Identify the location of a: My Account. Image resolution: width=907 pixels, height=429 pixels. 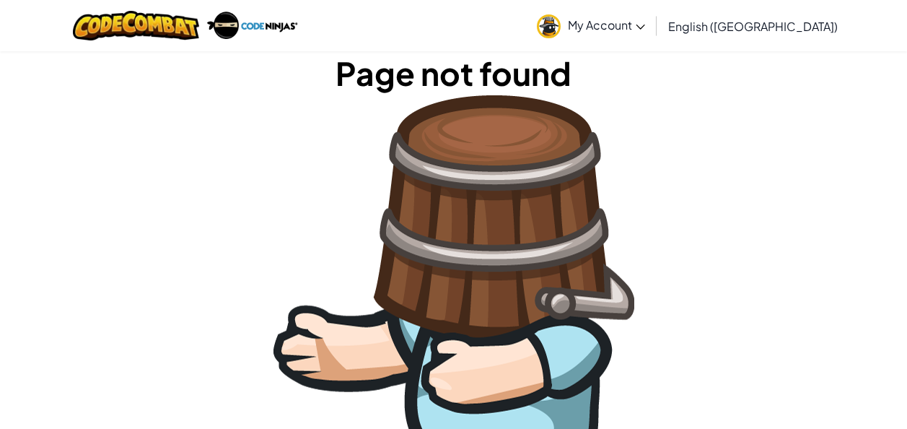
(591, 25).